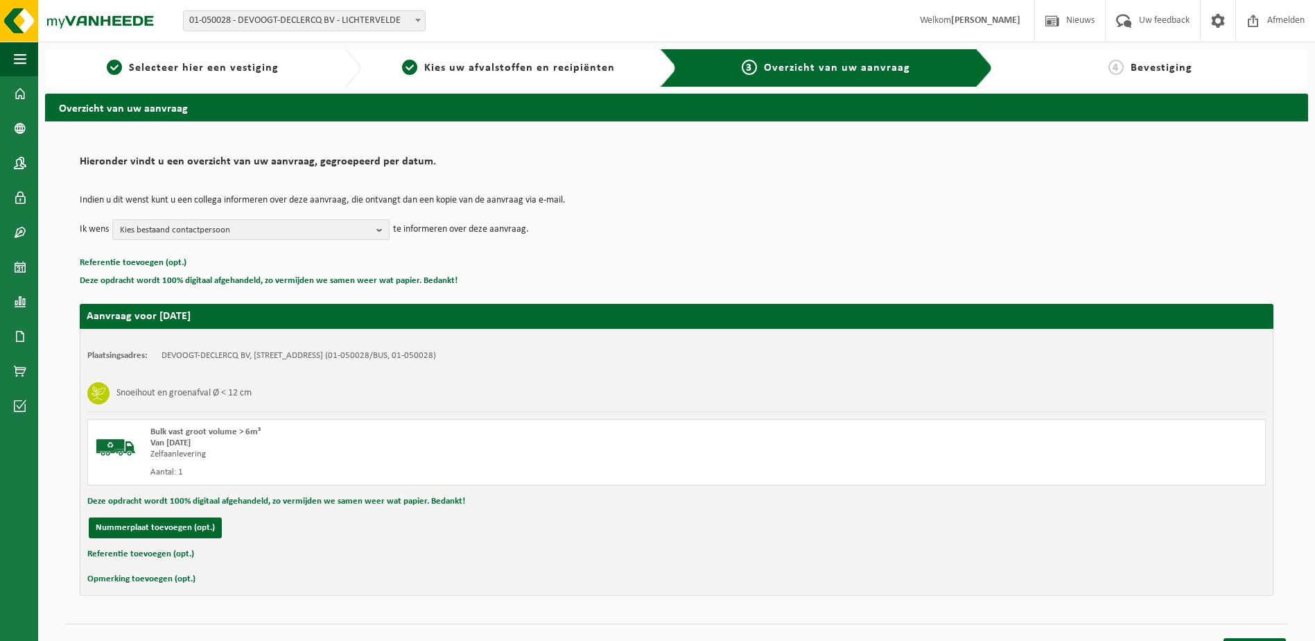  I want to click on span: 01-050028 - DEVOOGT-DECLERCQ BV - LICHTERVELDE, so click(304, 21).